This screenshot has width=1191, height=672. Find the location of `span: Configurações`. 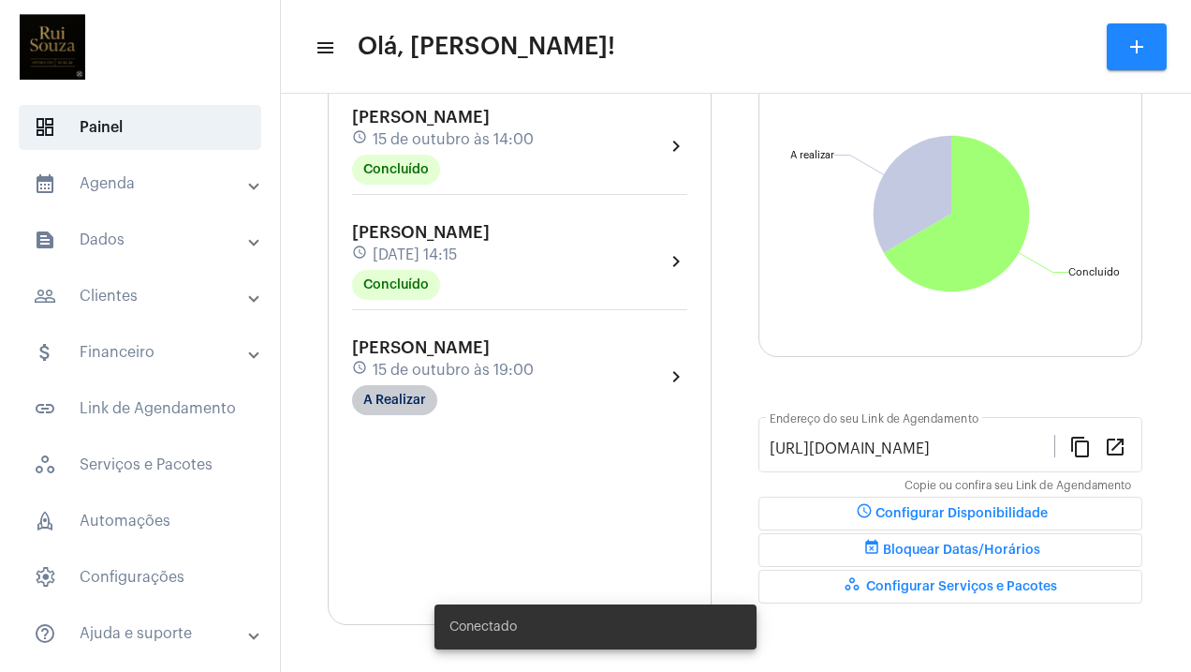

span: Configurações is located at coordinates (140, 577).